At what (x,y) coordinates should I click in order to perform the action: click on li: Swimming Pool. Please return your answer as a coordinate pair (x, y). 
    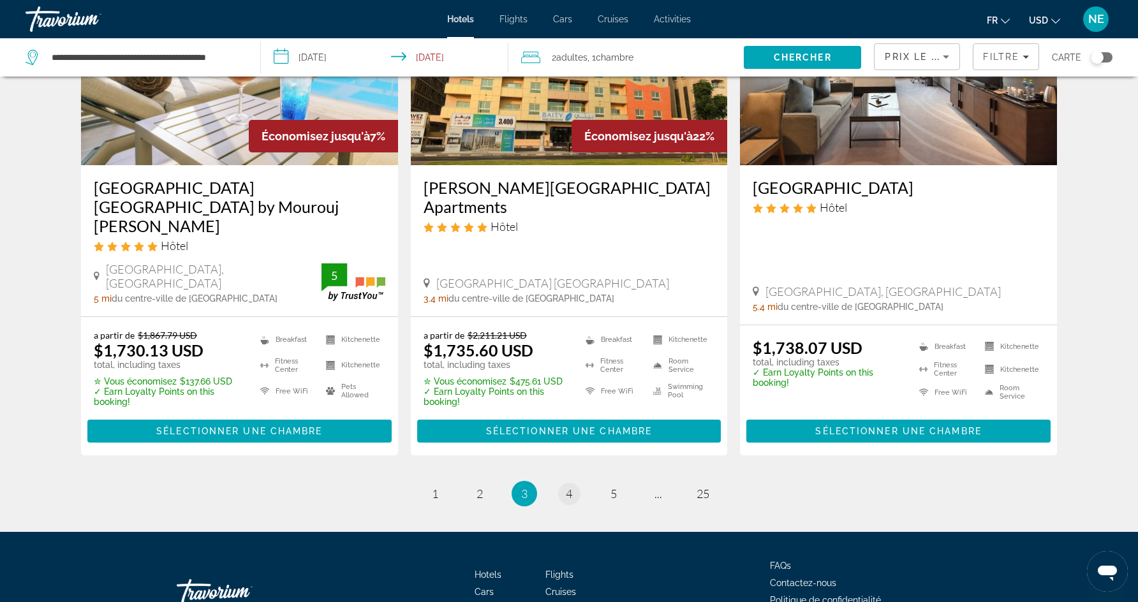
    Looking at the image, I should click on (681, 391).